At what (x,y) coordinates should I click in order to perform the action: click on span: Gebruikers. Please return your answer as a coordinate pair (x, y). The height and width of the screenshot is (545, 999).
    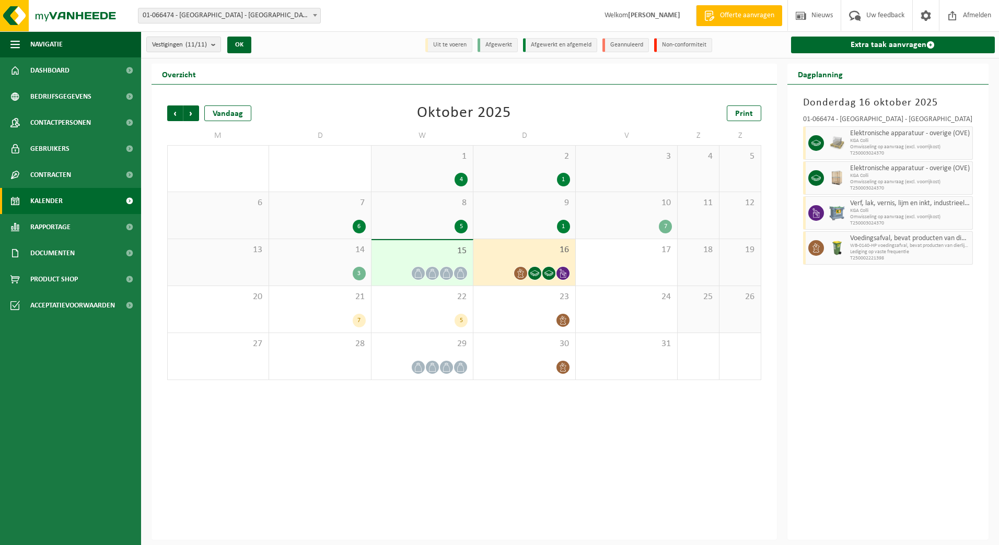
    Looking at the image, I should click on (50, 149).